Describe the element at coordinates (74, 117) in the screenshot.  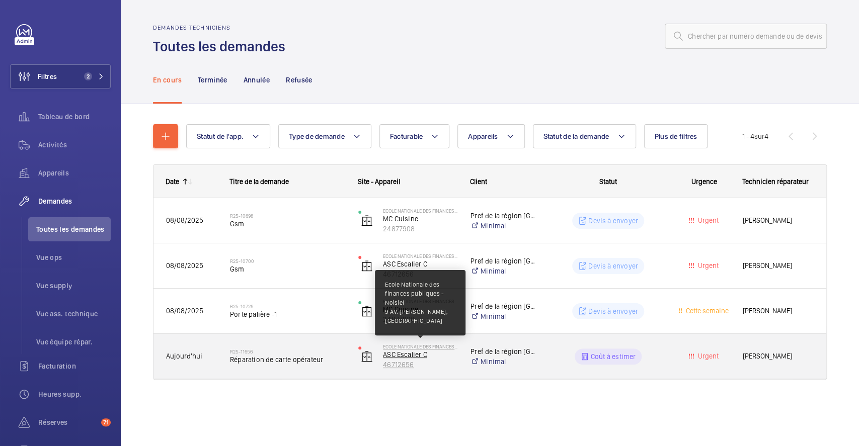
I see `span: Tableau de bord` at that location.